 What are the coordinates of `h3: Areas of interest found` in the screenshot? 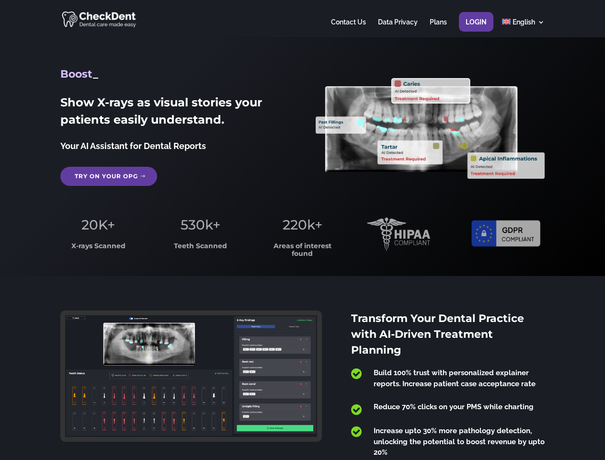 It's located at (303, 252).